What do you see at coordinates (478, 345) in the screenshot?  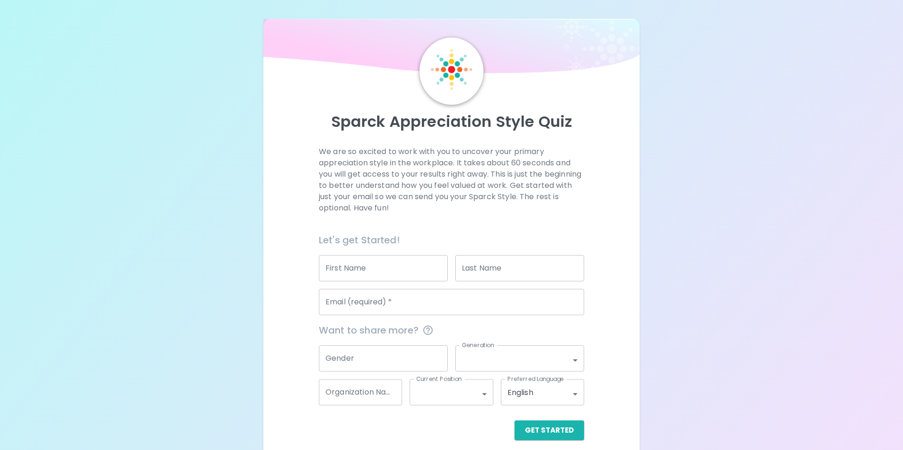 I see `label: Generation` at bounding box center [478, 345].